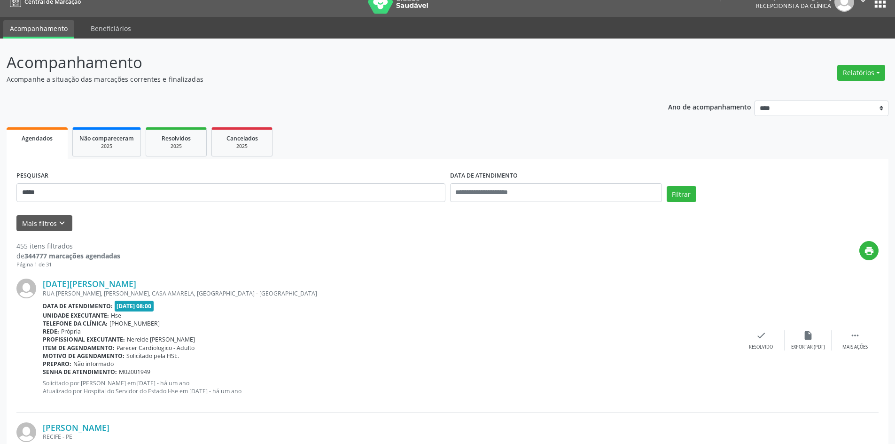  I want to click on div: de, so click(68, 255).